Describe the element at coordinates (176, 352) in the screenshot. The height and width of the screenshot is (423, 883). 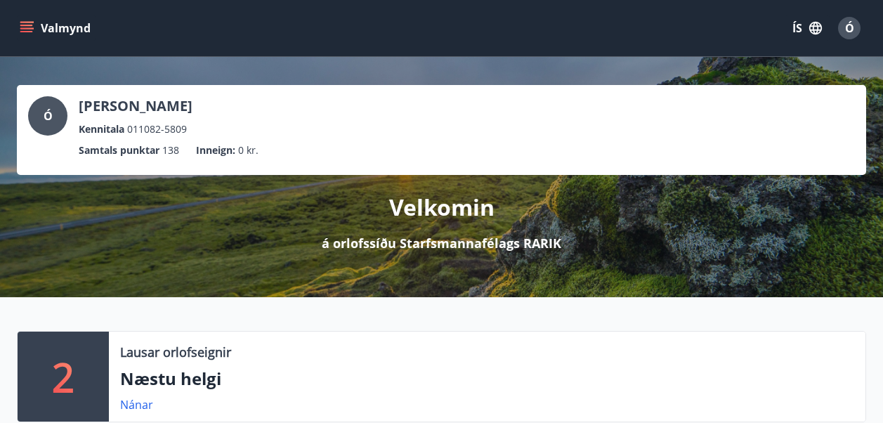
I see `p: Lausar orlofseignir` at that location.